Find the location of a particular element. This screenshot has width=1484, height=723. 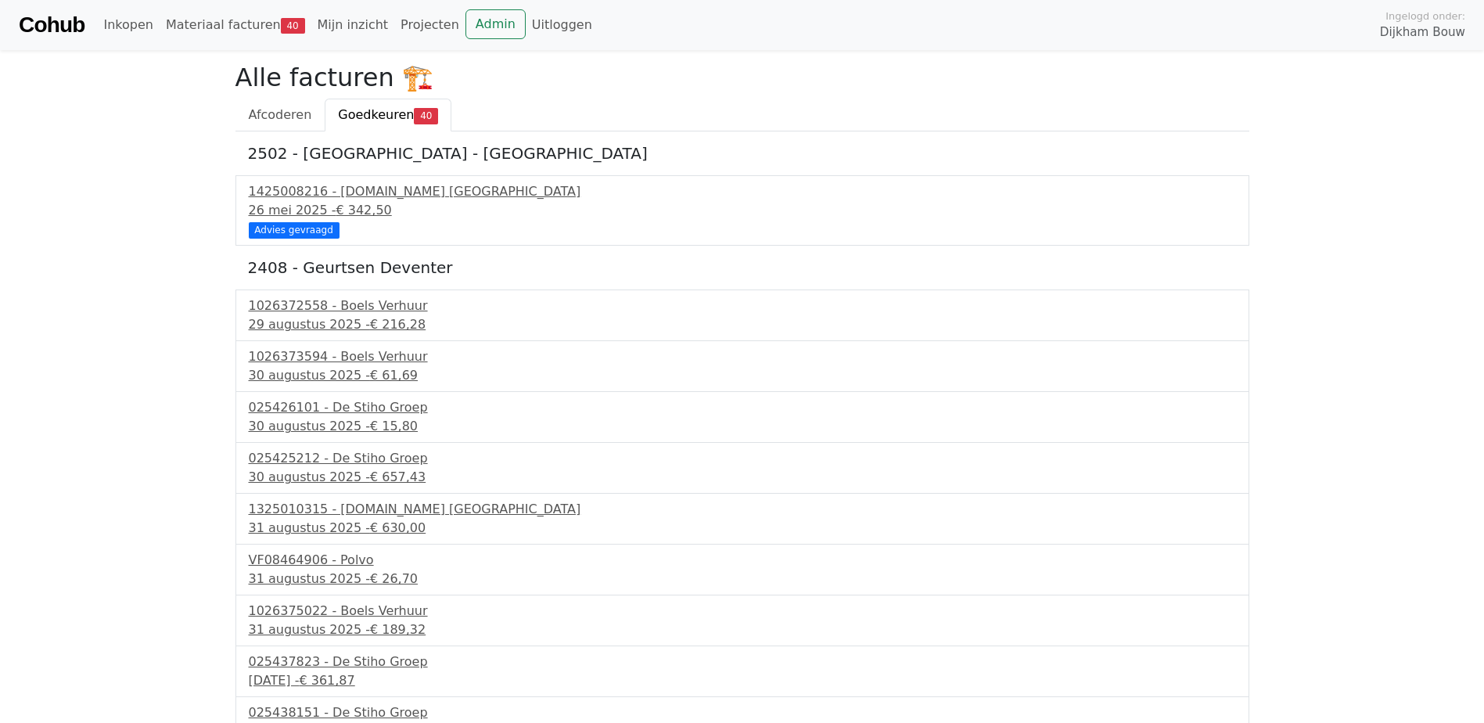

a: Cohub is located at coordinates (52, 25).